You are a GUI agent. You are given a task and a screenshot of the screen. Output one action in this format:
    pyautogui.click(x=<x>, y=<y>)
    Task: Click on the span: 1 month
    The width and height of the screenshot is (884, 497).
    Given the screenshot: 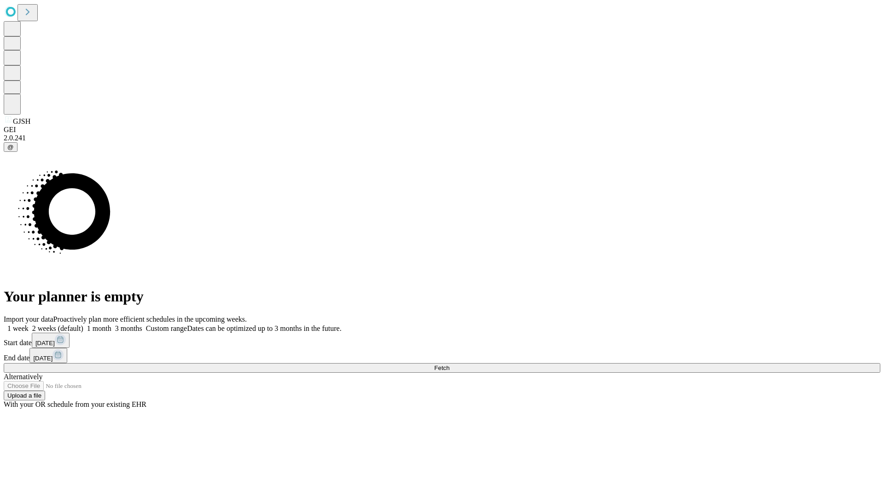 What is the action you would take?
    pyautogui.click(x=99, y=328)
    